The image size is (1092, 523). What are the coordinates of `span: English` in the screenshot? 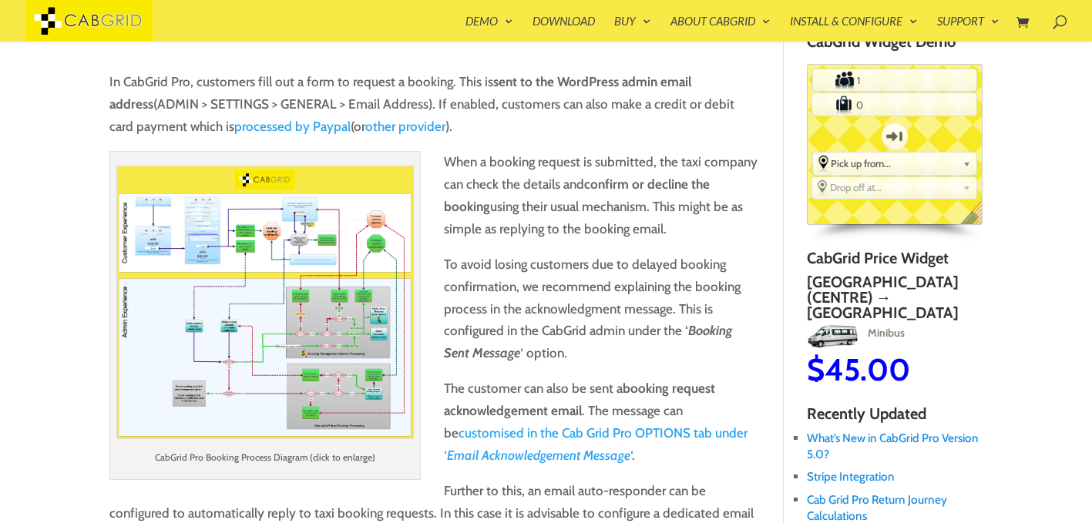 It's located at (977, 218).